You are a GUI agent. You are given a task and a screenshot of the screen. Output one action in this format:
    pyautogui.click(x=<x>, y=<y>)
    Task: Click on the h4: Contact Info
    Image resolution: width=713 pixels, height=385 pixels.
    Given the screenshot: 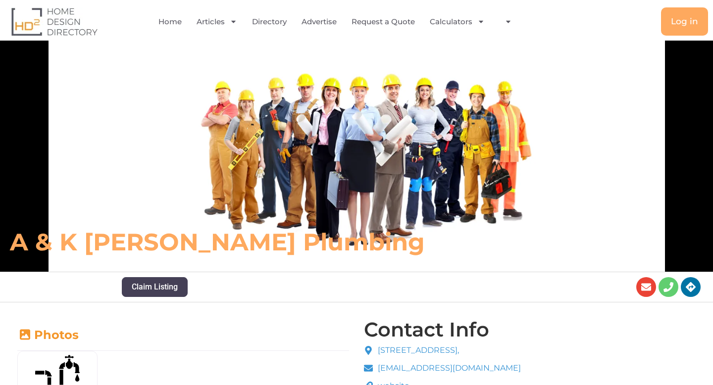 What is the action you would take?
    pyautogui.click(x=427, y=330)
    